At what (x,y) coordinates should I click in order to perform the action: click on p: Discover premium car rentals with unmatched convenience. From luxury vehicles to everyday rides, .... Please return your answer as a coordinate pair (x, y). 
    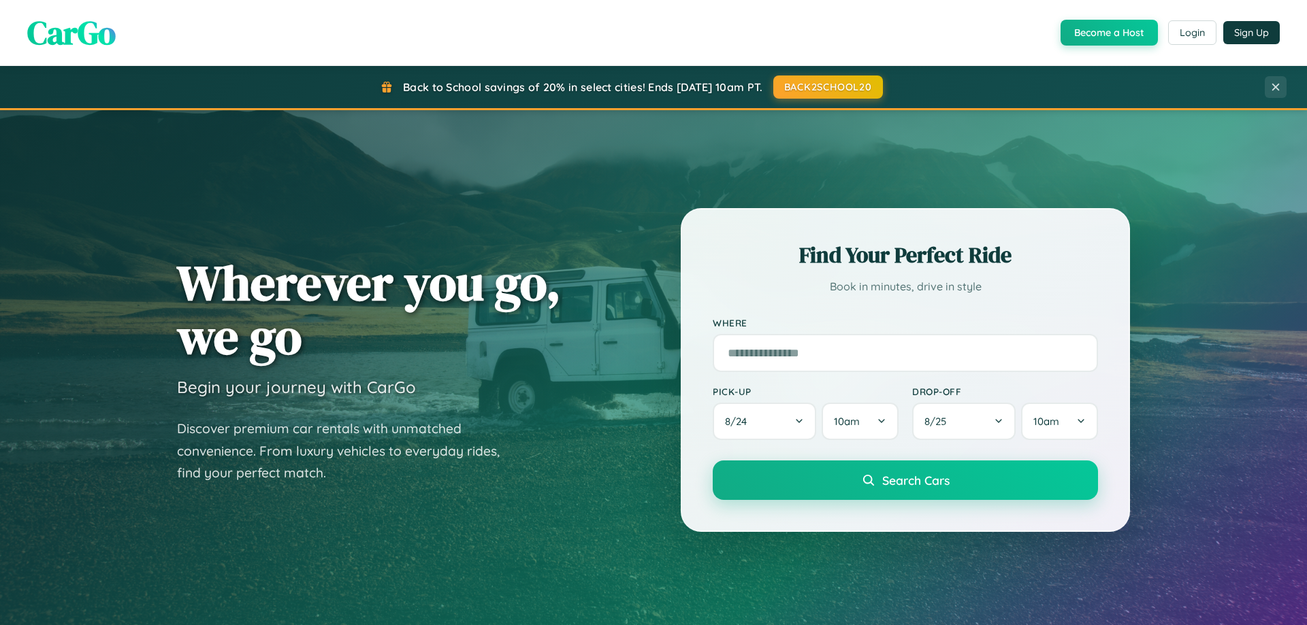
    Looking at the image, I should click on (347, 451).